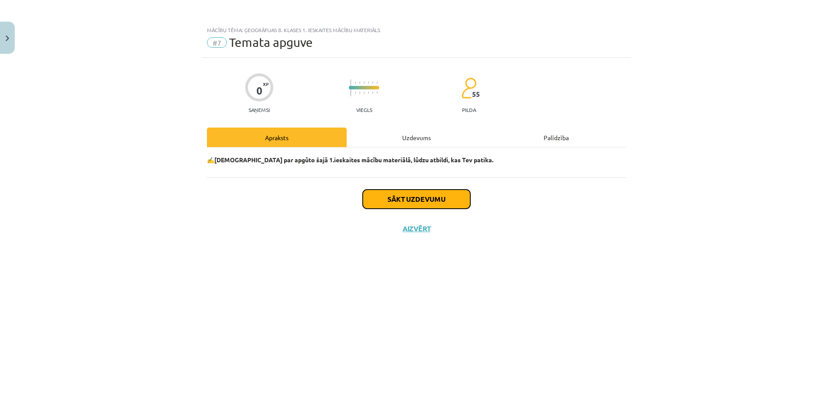 The image size is (833, 410). Describe the element at coordinates (469, 88) in the screenshot. I see `img: students-c634bb4e5e11cddfef0936a35e636f08e4e9abd3cc4e673bd6f9a4125e45ecb1.svg` at that location.